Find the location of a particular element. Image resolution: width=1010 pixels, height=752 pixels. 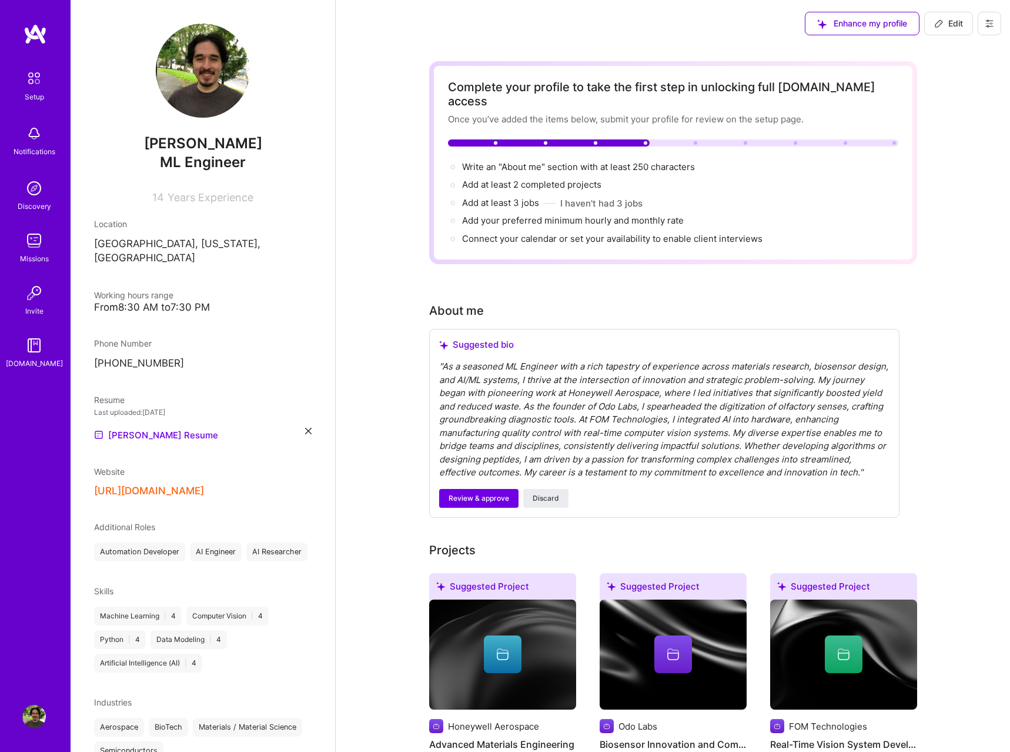

div: Data Modeling 4 is located at coordinates (189, 639).